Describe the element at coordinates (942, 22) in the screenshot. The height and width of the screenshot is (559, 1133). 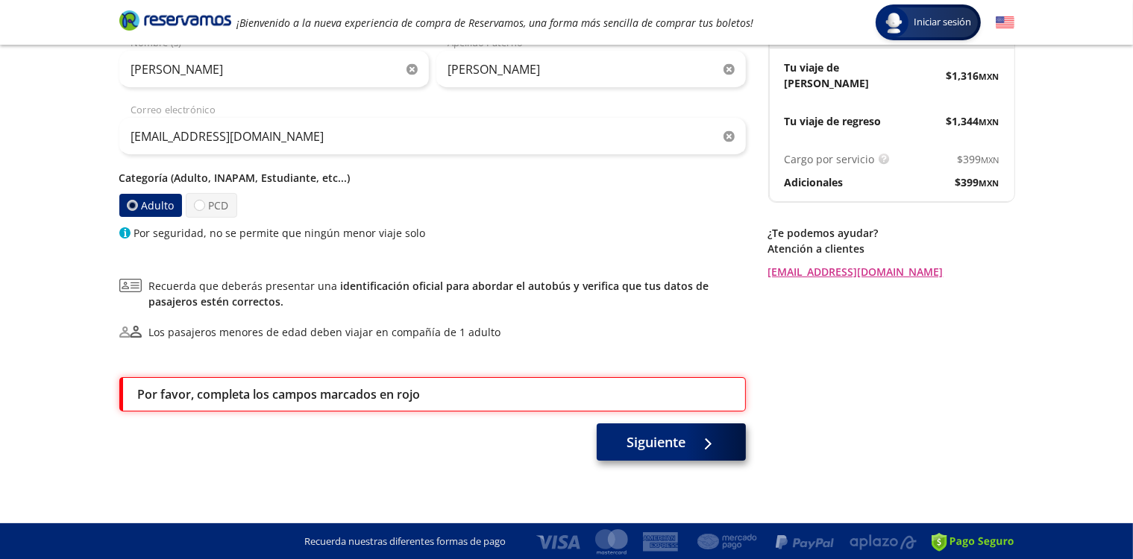
I see `span: Iniciar sesión` at that location.